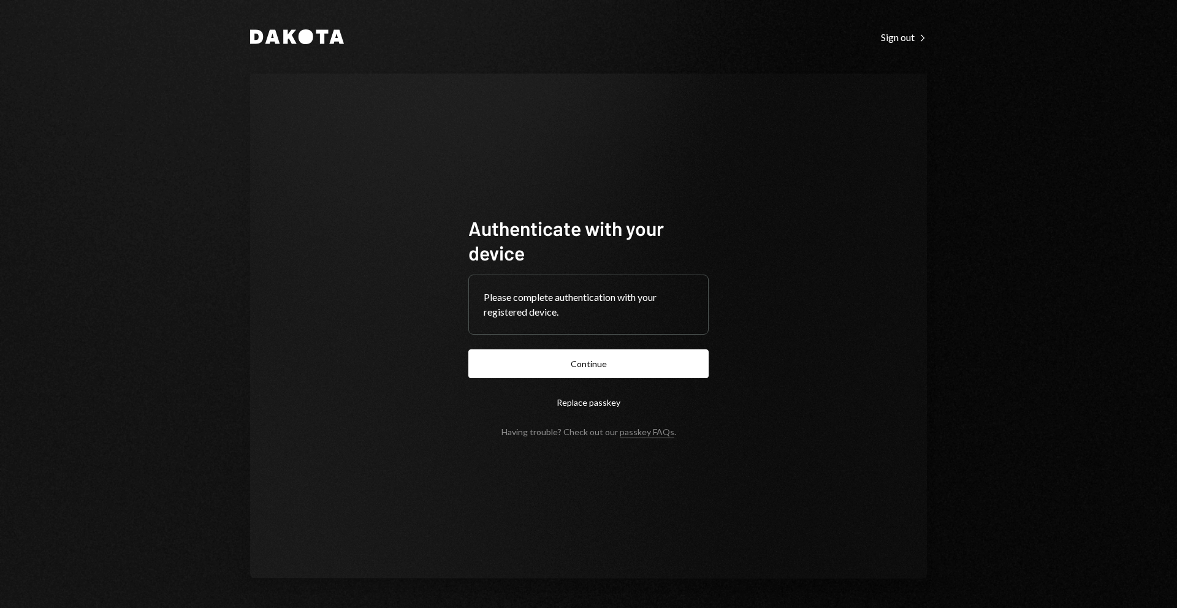 This screenshot has width=1177, height=608. I want to click on h1: Authenticate with your device, so click(588, 240).